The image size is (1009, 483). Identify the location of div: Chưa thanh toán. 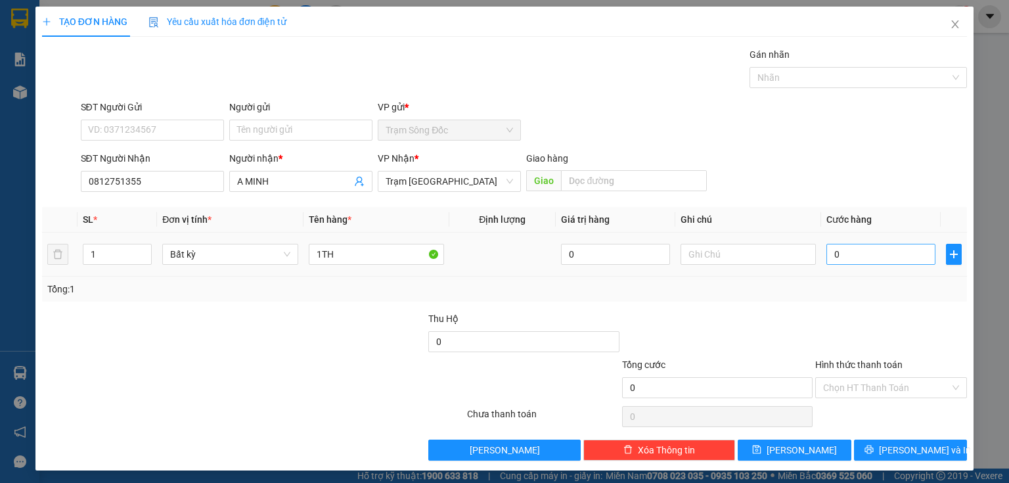
(542, 418).